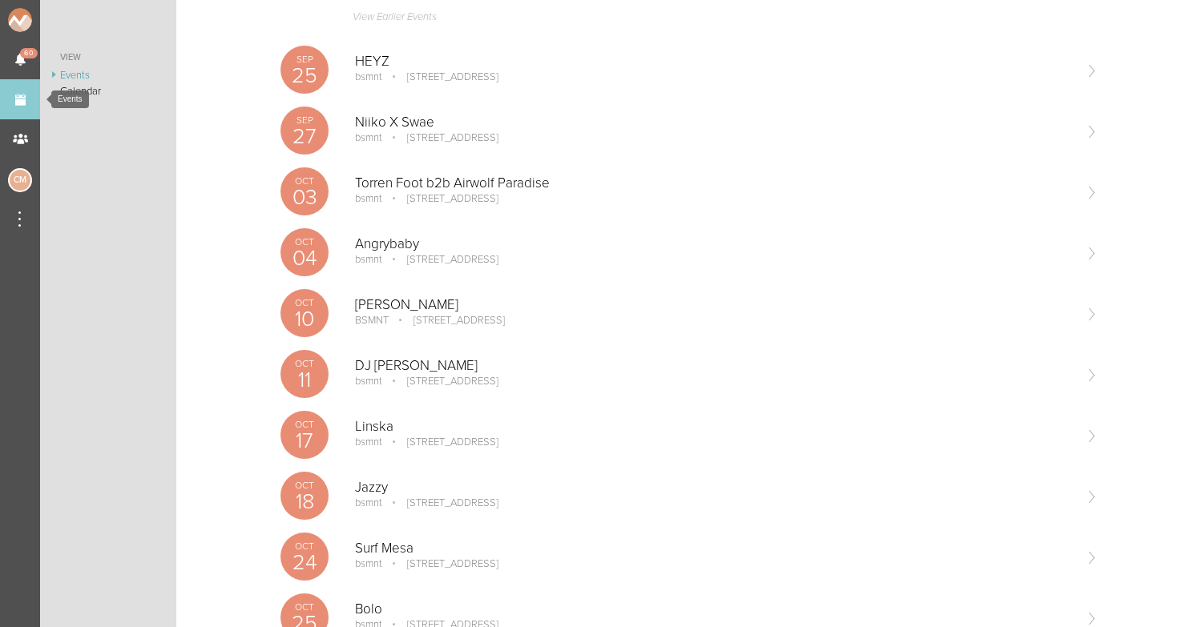 Image resolution: width=1178 pixels, height=627 pixels. Describe the element at coordinates (304, 75) in the screenshot. I see `p: 25` at that location.